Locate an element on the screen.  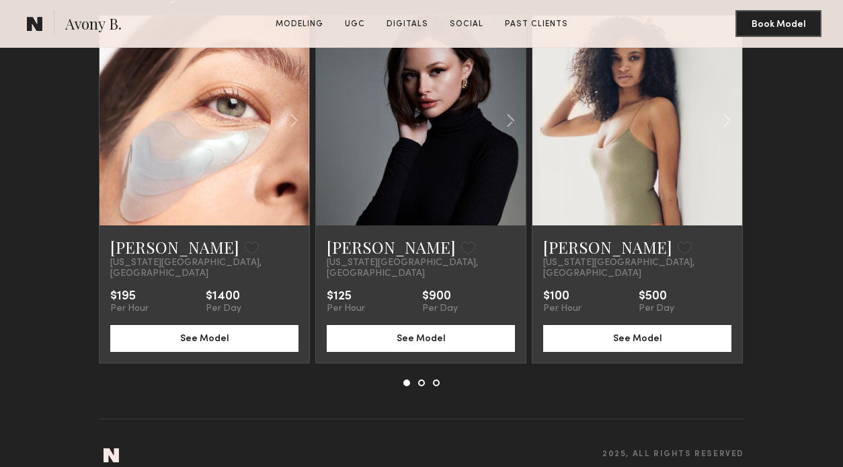
div: $500 is located at coordinates (656, 296).